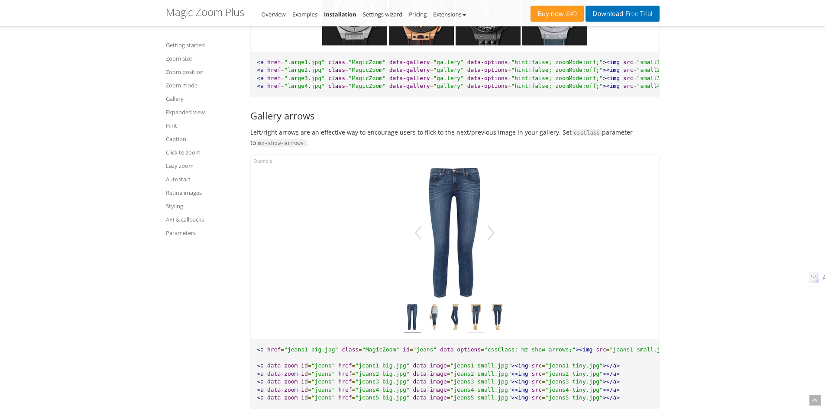  I want to click on h1: Magic Zoom Plus, so click(205, 12).